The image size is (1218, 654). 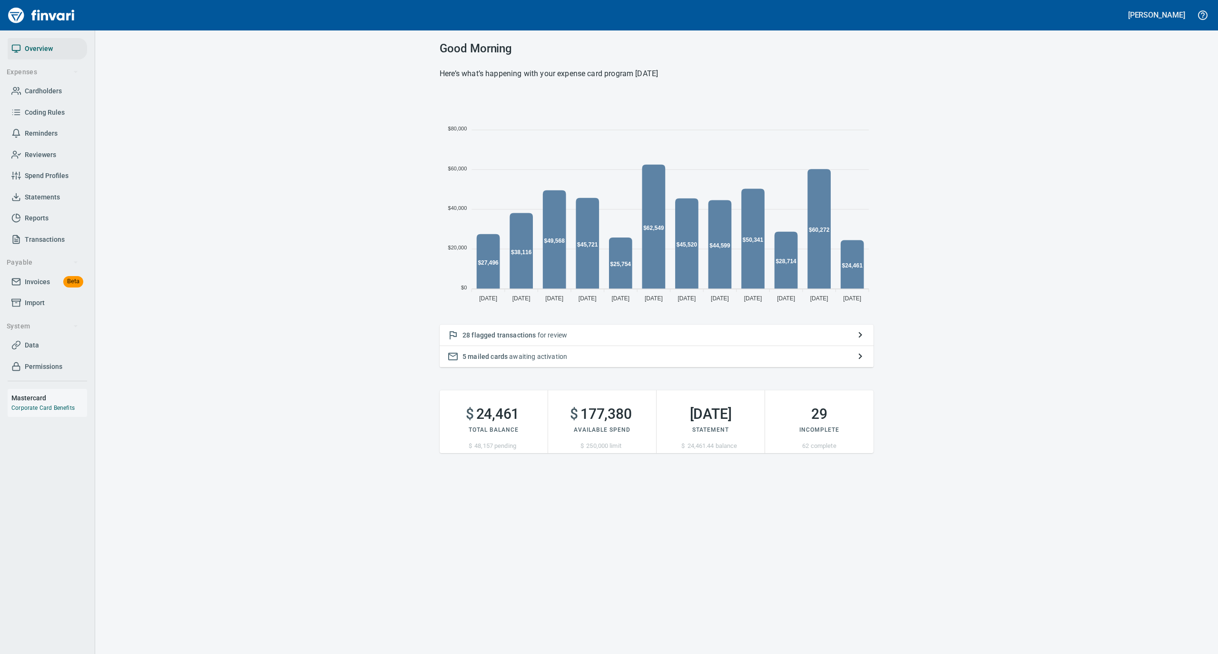 What do you see at coordinates (47, 282) in the screenshot?
I see `a: InvoicesBeta` at bounding box center [47, 282].